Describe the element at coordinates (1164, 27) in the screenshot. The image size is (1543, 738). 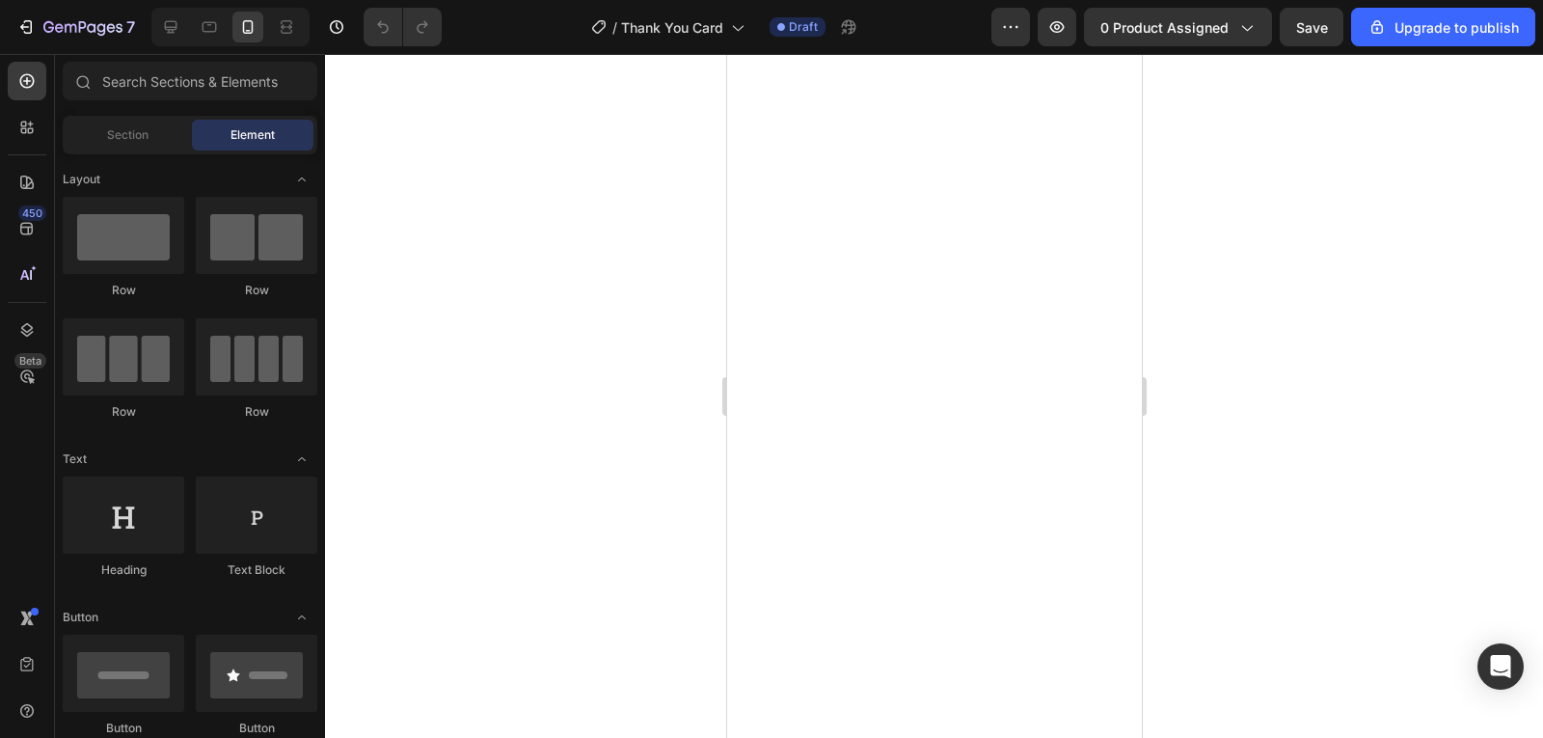
I see `span: 0 product assigned` at that location.